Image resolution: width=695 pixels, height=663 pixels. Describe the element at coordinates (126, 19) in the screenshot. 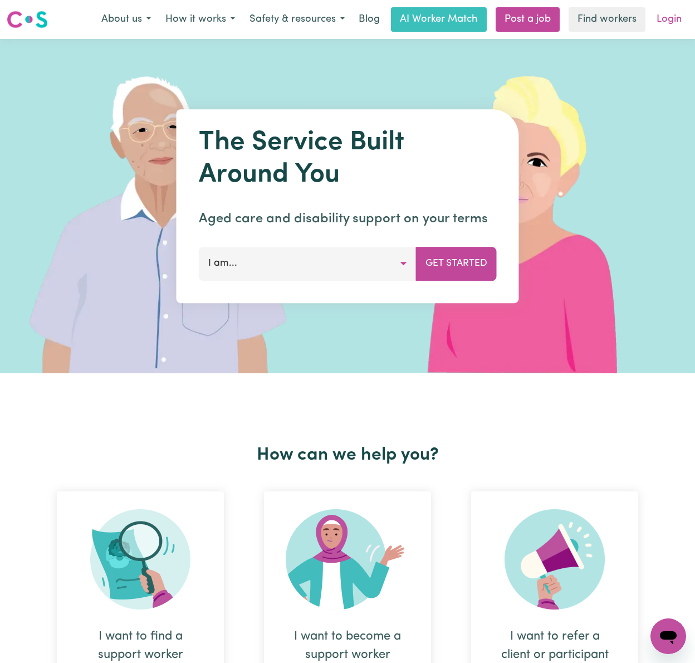

I see `button: About us` at that location.